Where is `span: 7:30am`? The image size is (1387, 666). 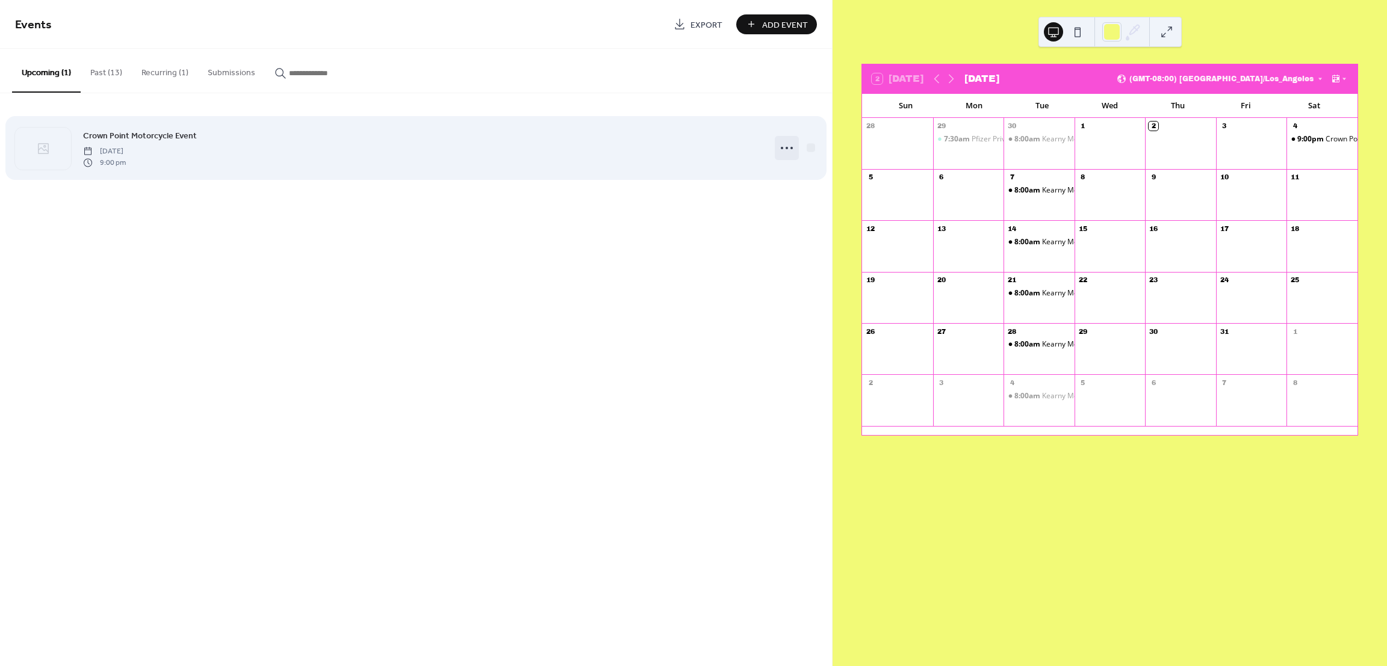 span: 7:30am is located at coordinates (958, 139).